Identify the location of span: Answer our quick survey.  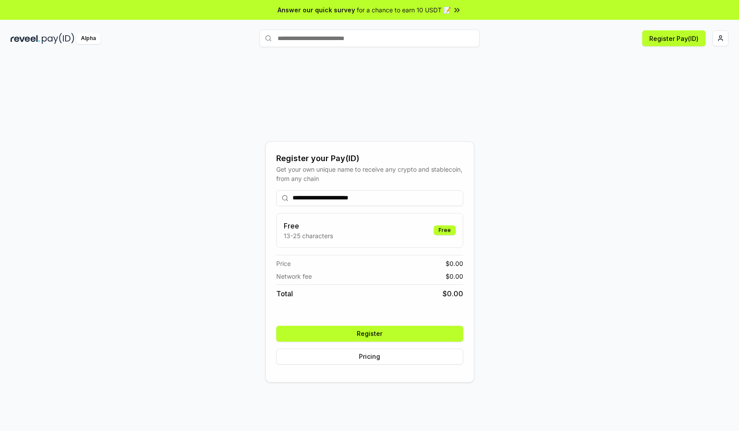
(316, 10).